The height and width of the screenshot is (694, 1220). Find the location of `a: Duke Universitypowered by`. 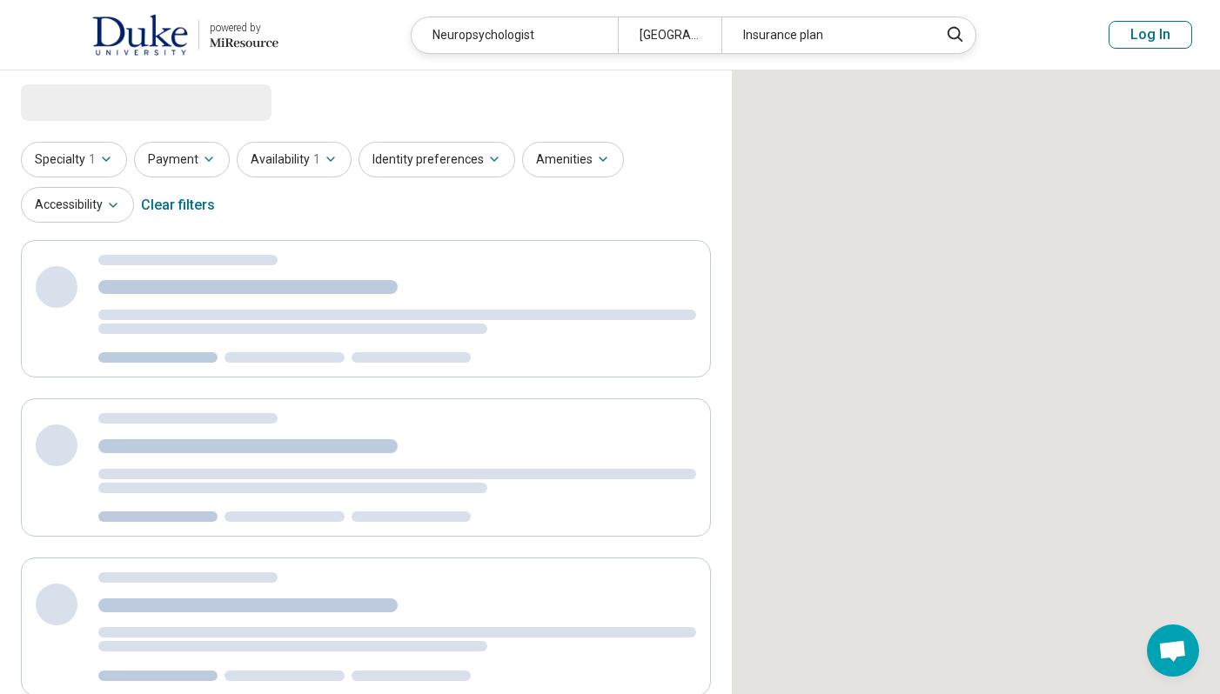

a: Duke Universitypowered by is located at coordinates (153, 35).